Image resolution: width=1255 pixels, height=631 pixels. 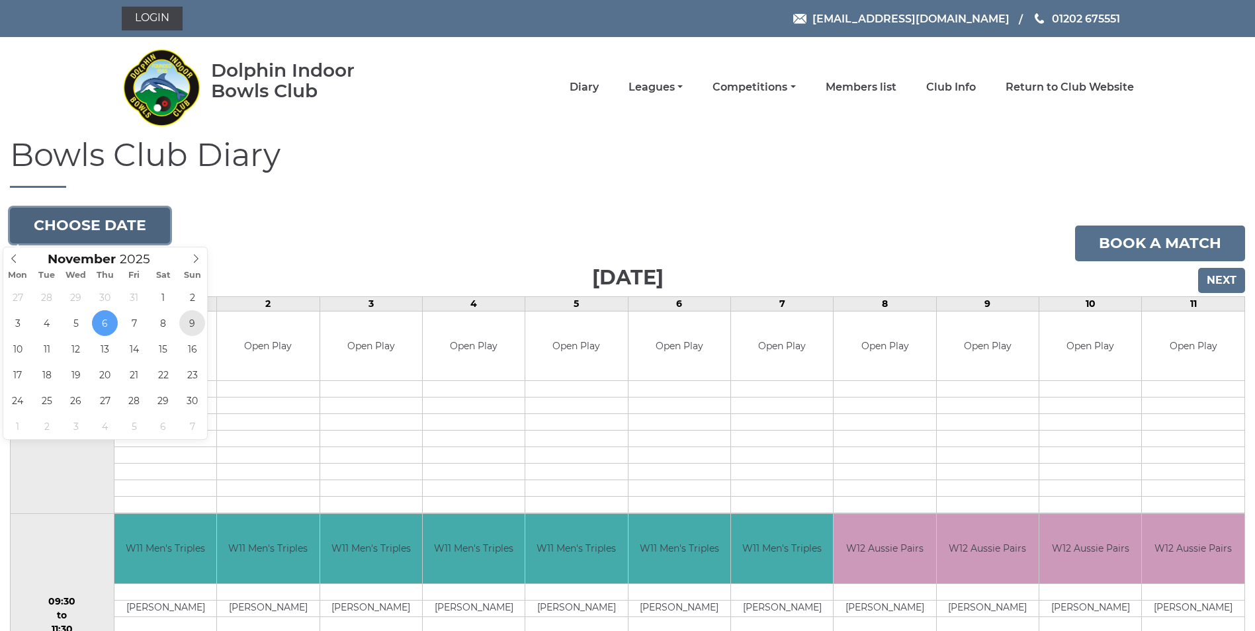 What do you see at coordinates (46, 375) in the screenshot?
I see `span: November 18, 2025` at bounding box center [46, 375].